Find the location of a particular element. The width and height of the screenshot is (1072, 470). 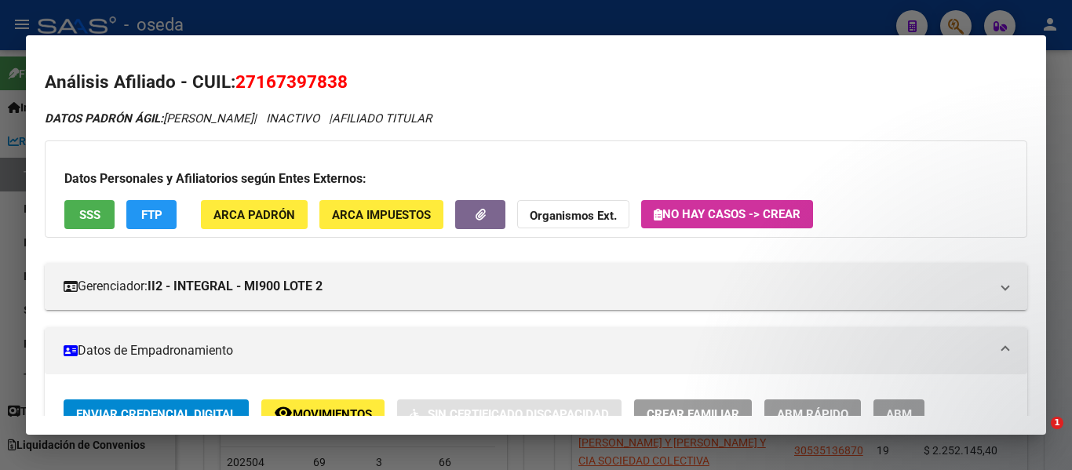

mat-icon: remove_red_eye is located at coordinates (283, 413).